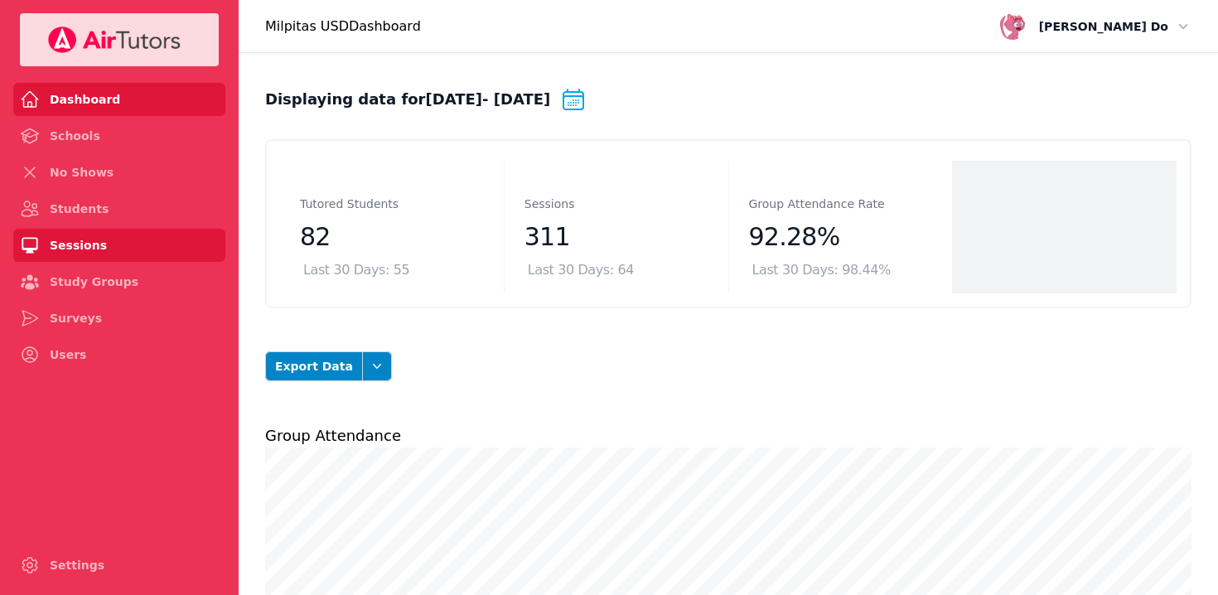 This screenshot has height=595, width=1218. Describe the element at coordinates (616, 237) in the screenshot. I see `dd: 311` at that location.